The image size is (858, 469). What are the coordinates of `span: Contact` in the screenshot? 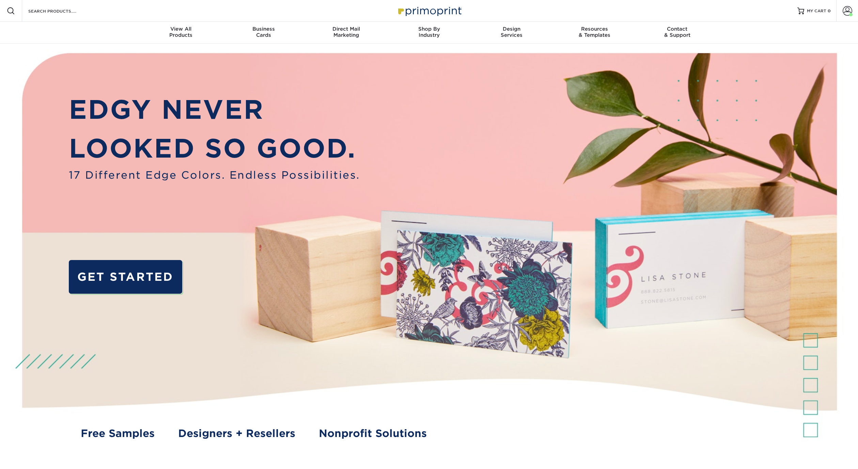 It's located at (677, 29).